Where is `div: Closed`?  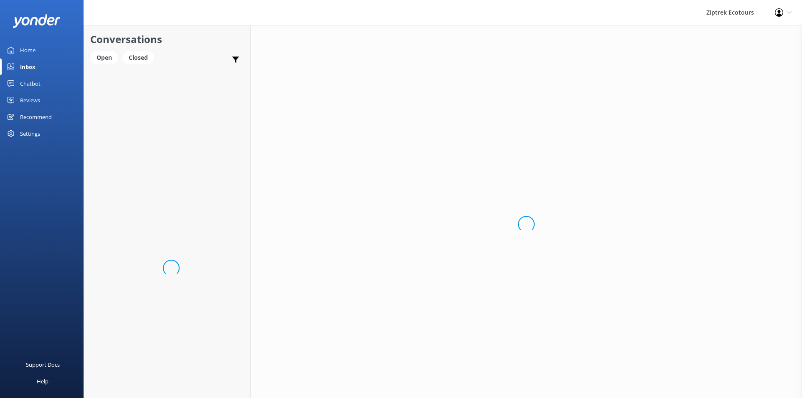 div: Closed is located at coordinates (138, 58).